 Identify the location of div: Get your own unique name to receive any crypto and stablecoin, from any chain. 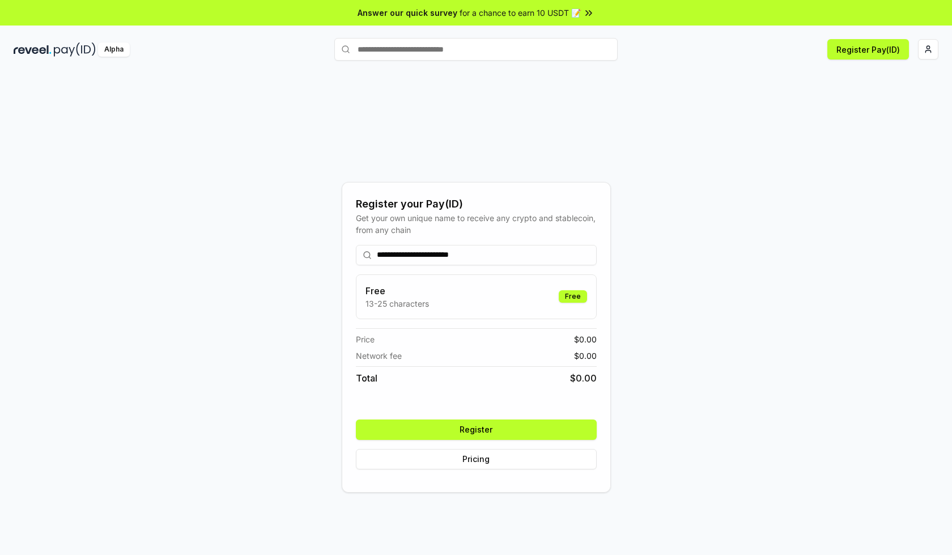
(476, 224).